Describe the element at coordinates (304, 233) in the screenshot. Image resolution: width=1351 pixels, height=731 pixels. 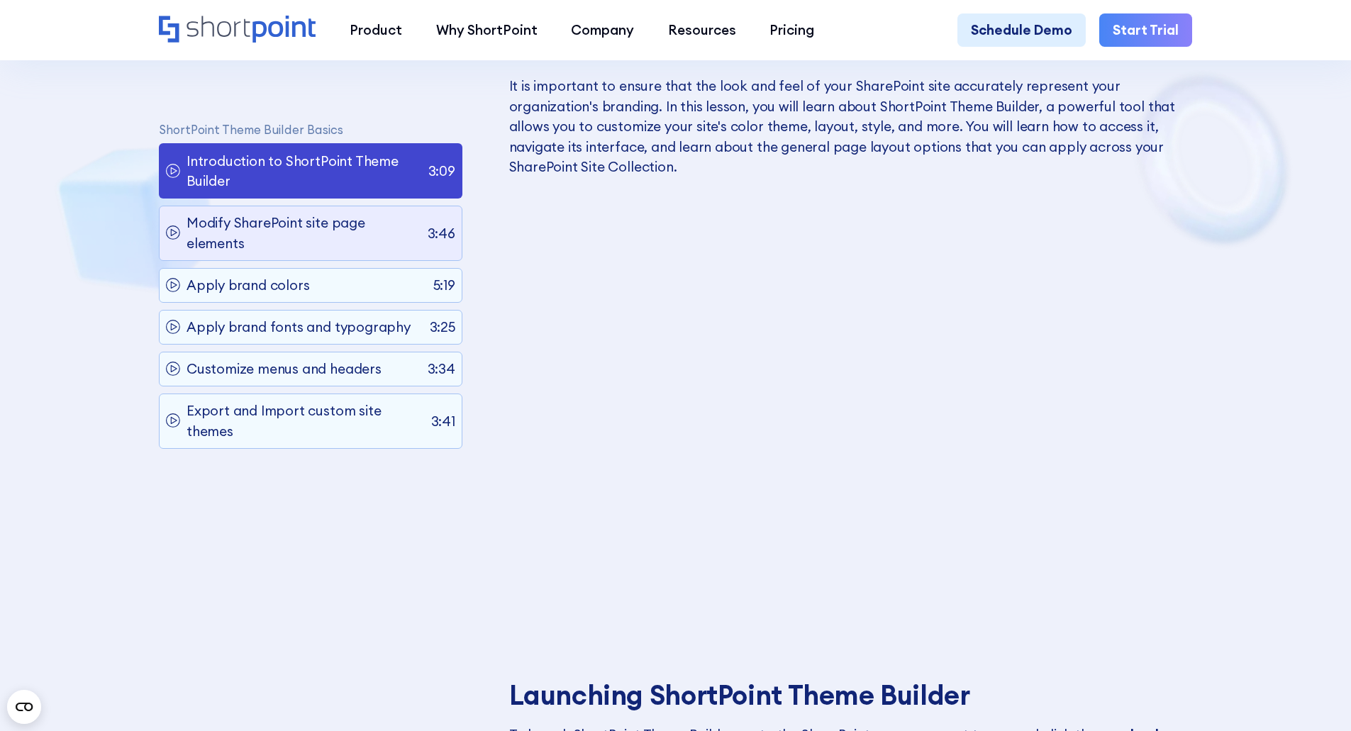
I see `p: Modify SharePoint site page elements` at that location.